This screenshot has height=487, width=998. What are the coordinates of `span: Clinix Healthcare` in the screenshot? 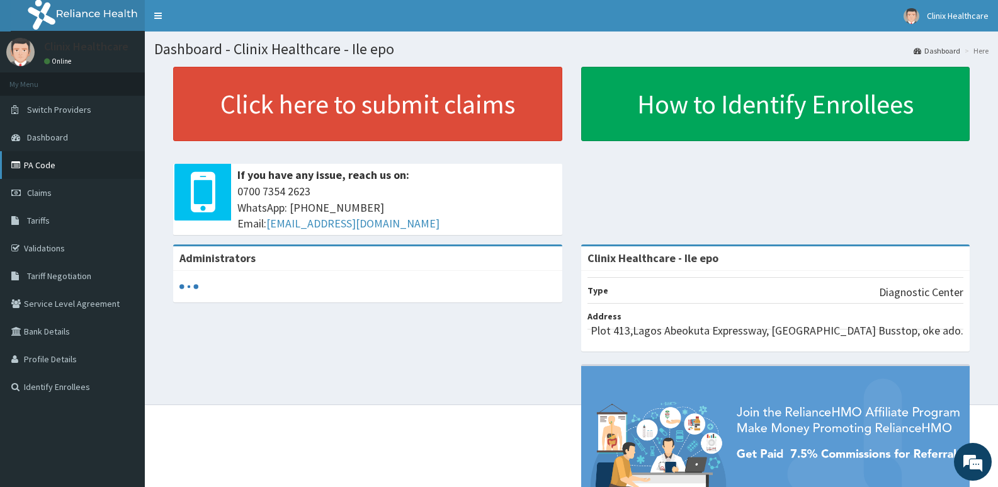 It's located at (957, 16).